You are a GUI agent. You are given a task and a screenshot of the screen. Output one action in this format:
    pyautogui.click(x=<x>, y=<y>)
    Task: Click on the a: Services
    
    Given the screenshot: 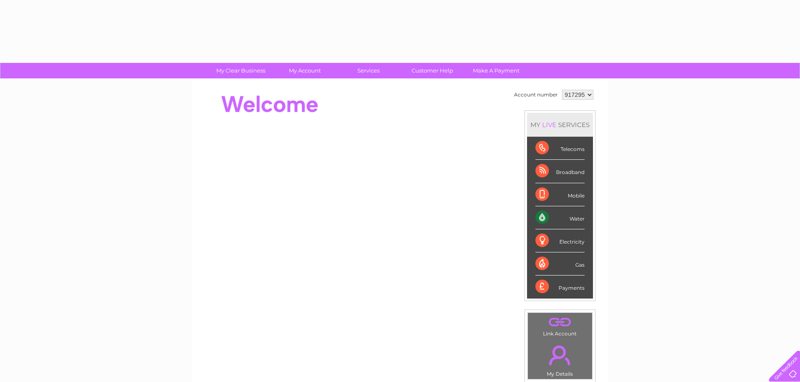 What is the action you would take?
    pyautogui.click(x=368, y=71)
    